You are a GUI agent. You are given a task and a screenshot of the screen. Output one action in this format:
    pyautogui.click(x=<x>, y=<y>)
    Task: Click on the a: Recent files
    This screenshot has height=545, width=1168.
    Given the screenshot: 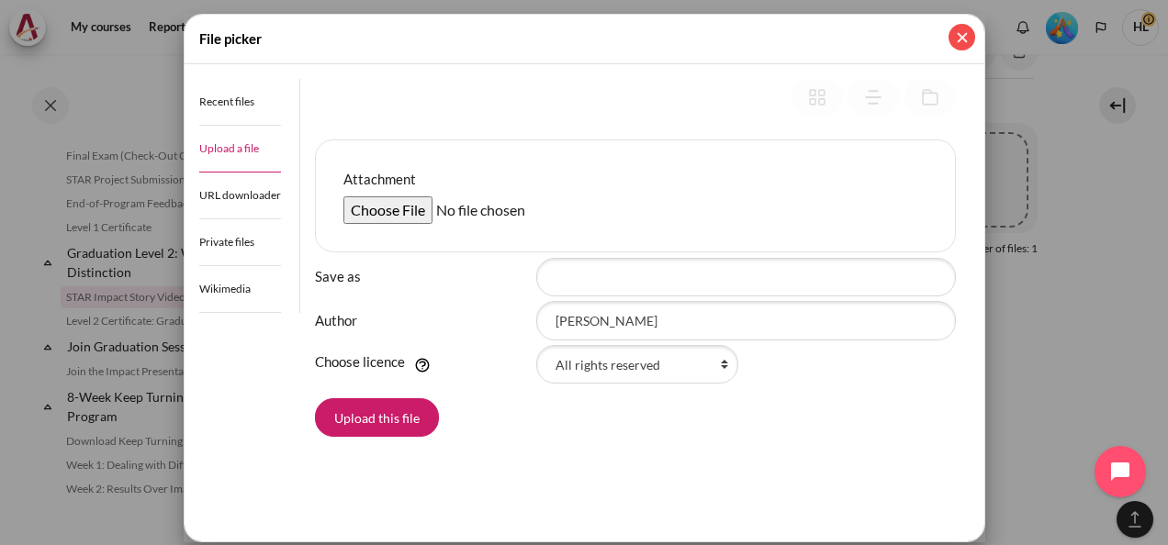 What is the action you would take?
    pyautogui.click(x=240, y=102)
    